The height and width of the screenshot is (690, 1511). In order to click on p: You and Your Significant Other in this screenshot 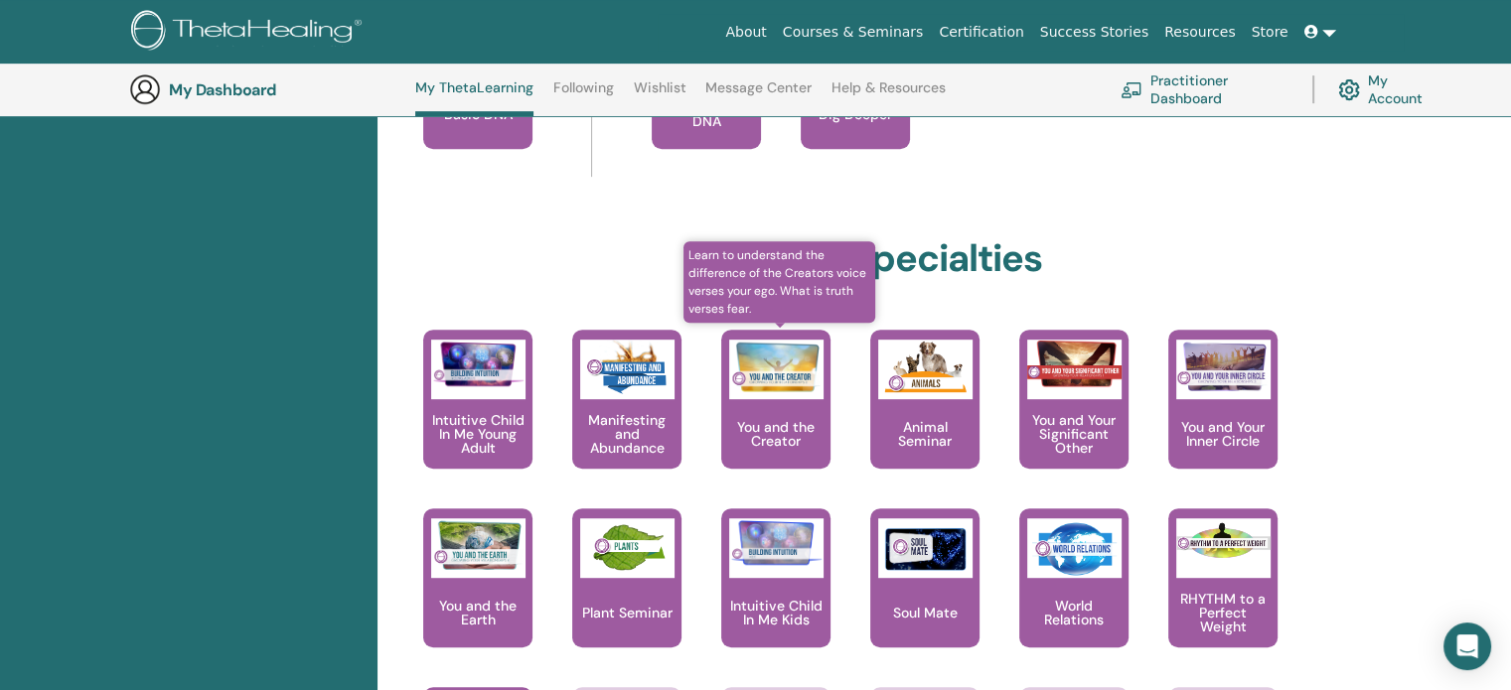, I will do `click(1074, 434)`.